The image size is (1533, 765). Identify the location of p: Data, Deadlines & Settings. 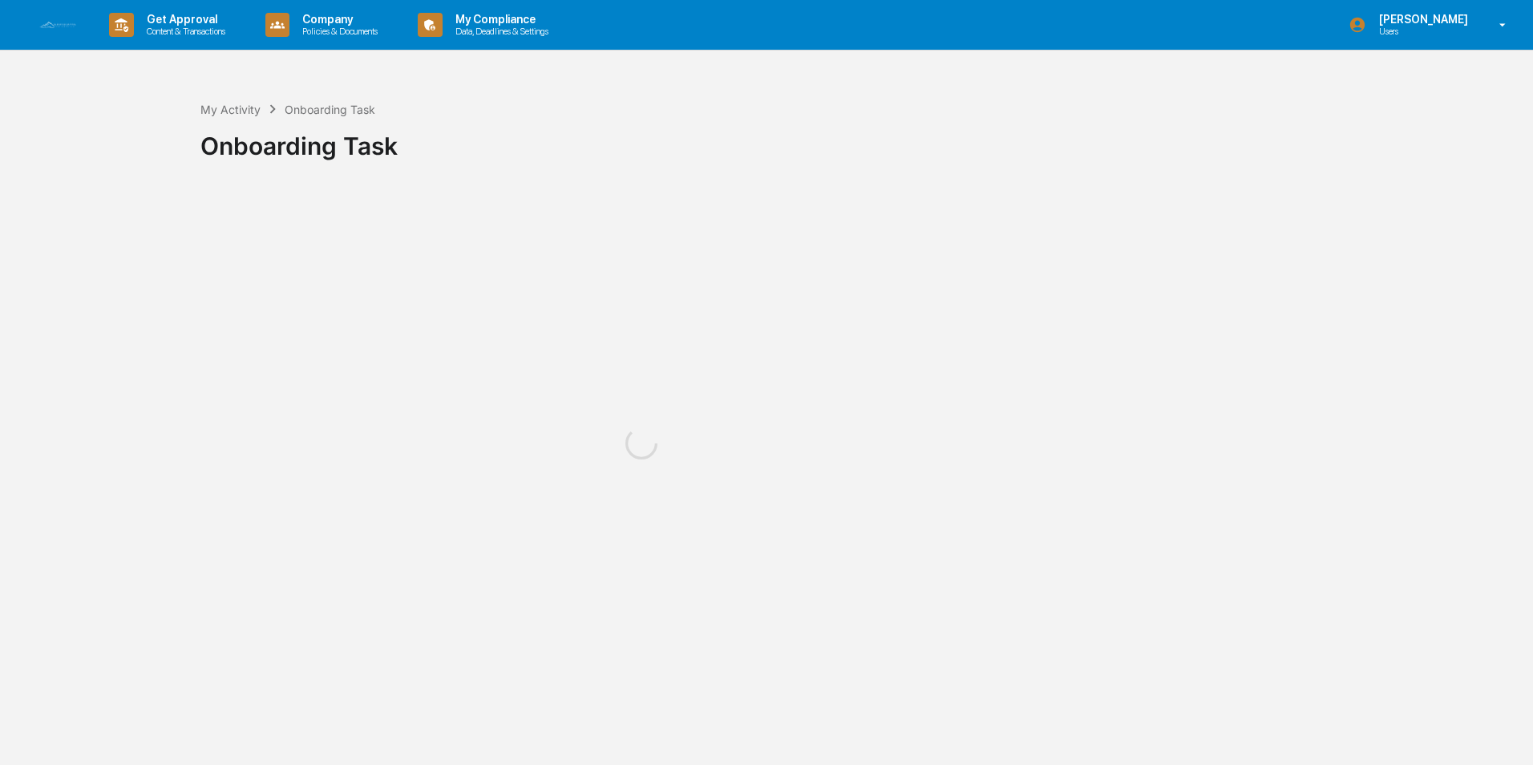
(500, 31).